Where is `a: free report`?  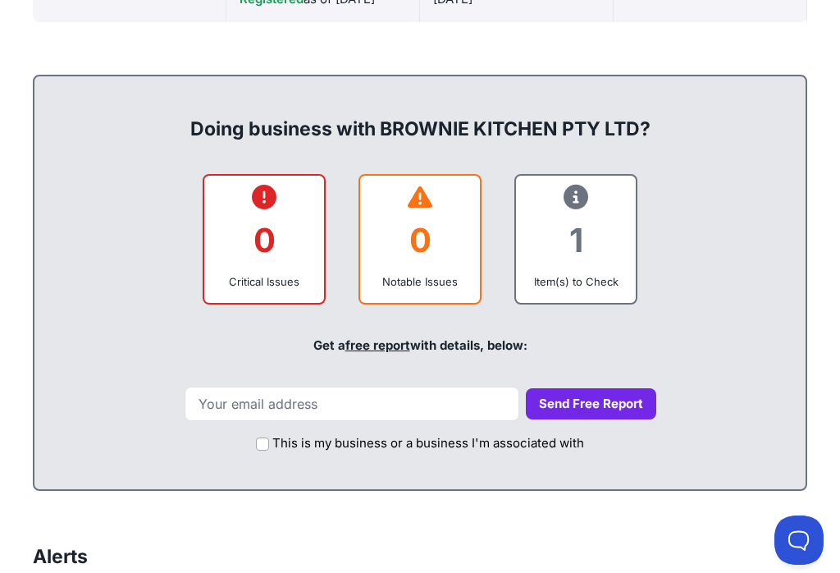 a: free report is located at coordinates (377, 345).